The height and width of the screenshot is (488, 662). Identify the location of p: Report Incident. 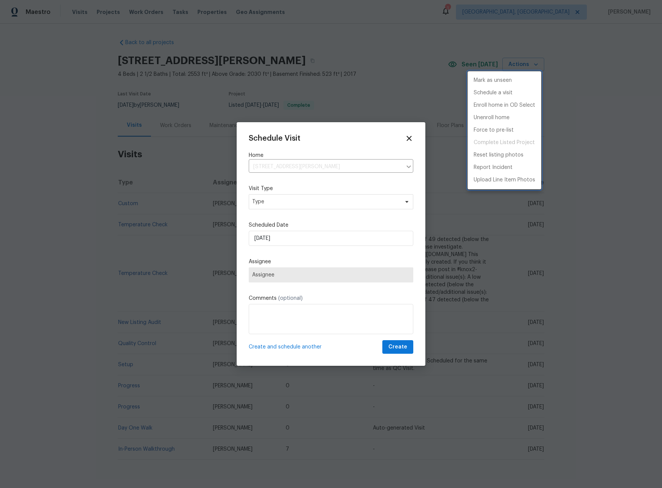
(493, 168).